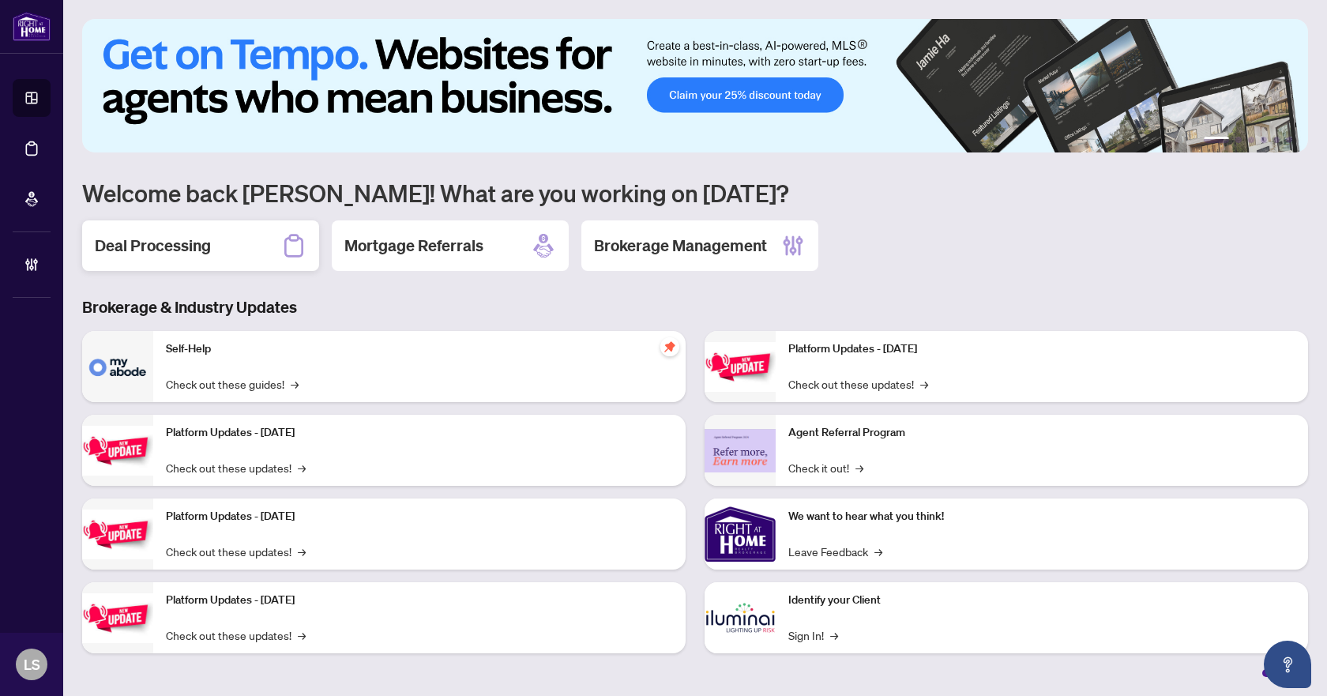  What do you see at coordinates (680, 246) in the screenshot?
I see `h2: Brokerage Management` at bounding box center [680, 246].